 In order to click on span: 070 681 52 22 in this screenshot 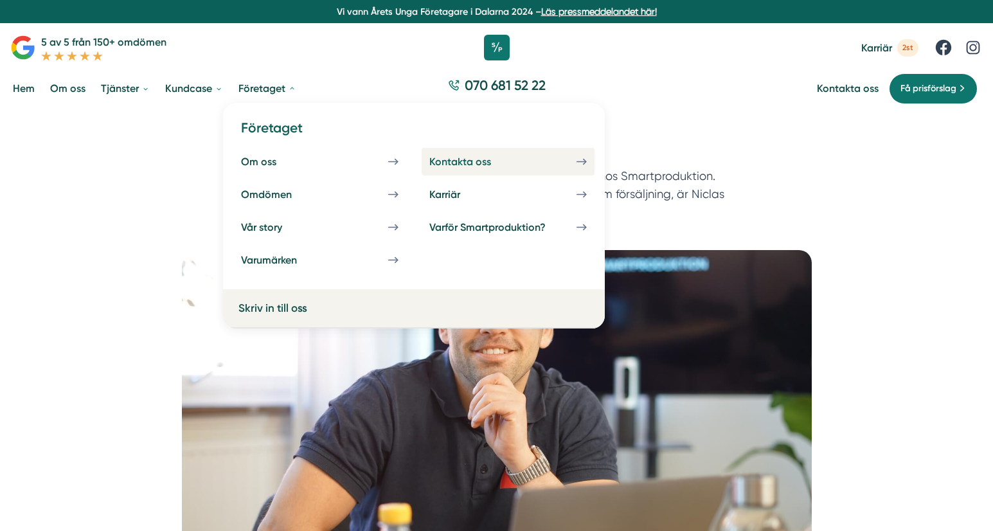, I will do `click(505, 85)`.